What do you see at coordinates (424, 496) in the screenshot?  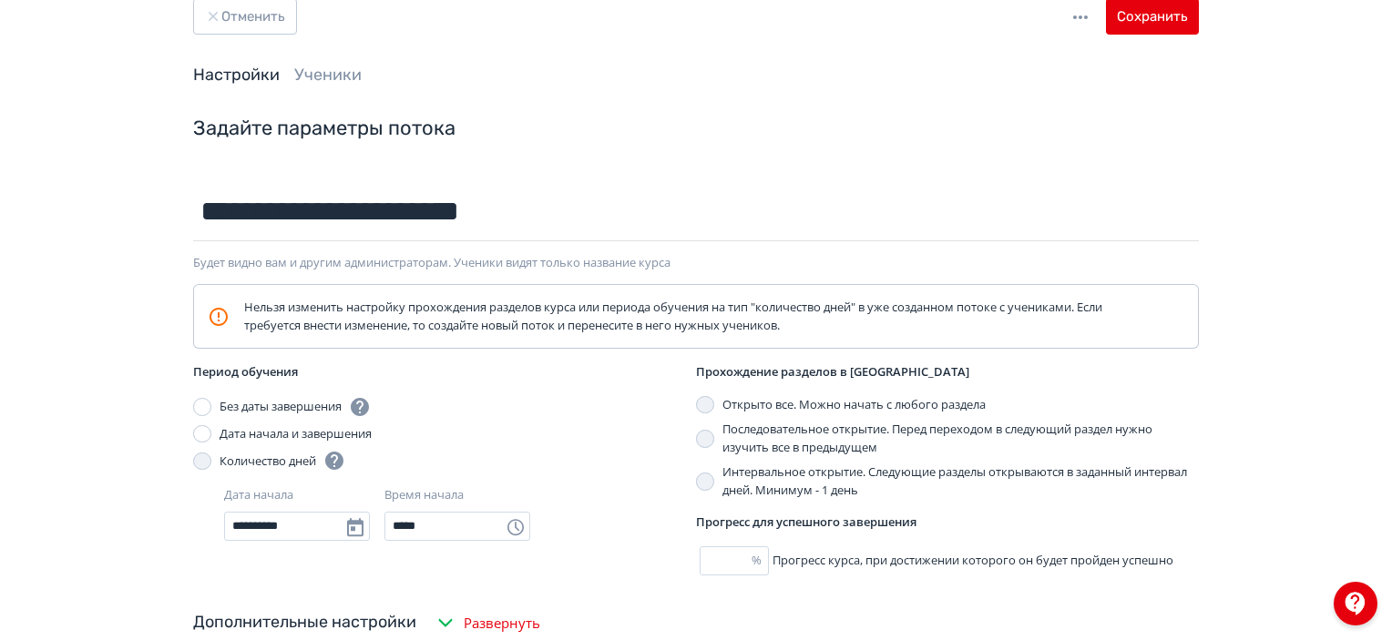 I see `div: Время начала` at bounding box center [424, 496].